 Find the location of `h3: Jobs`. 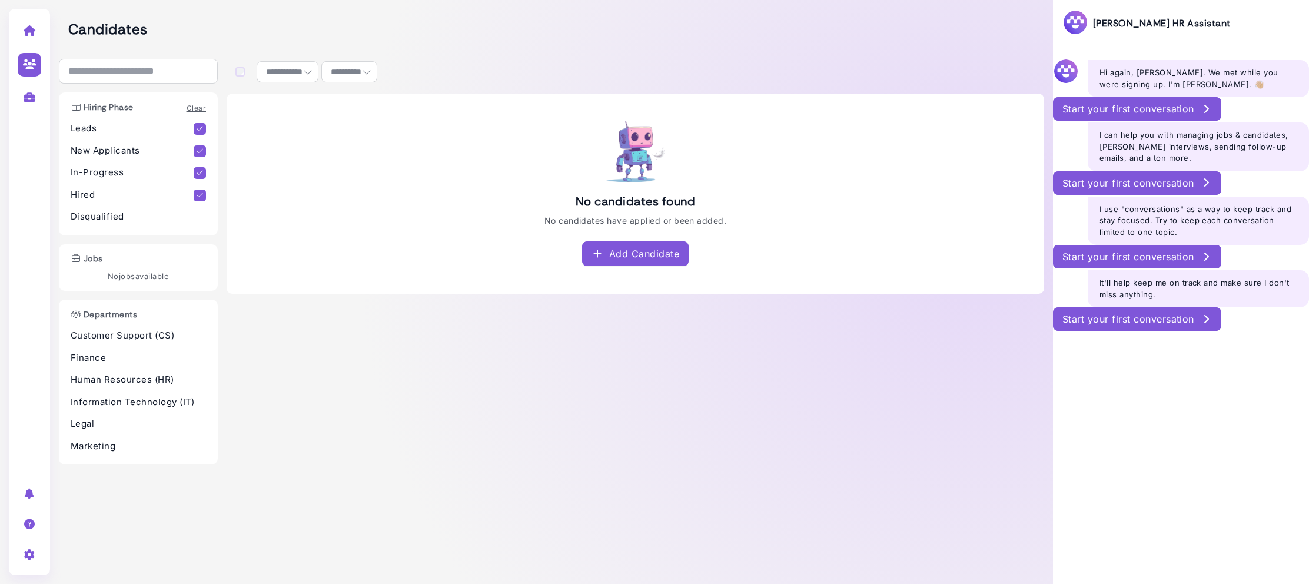

h3: Jobs is located at coordinates (86, 258).